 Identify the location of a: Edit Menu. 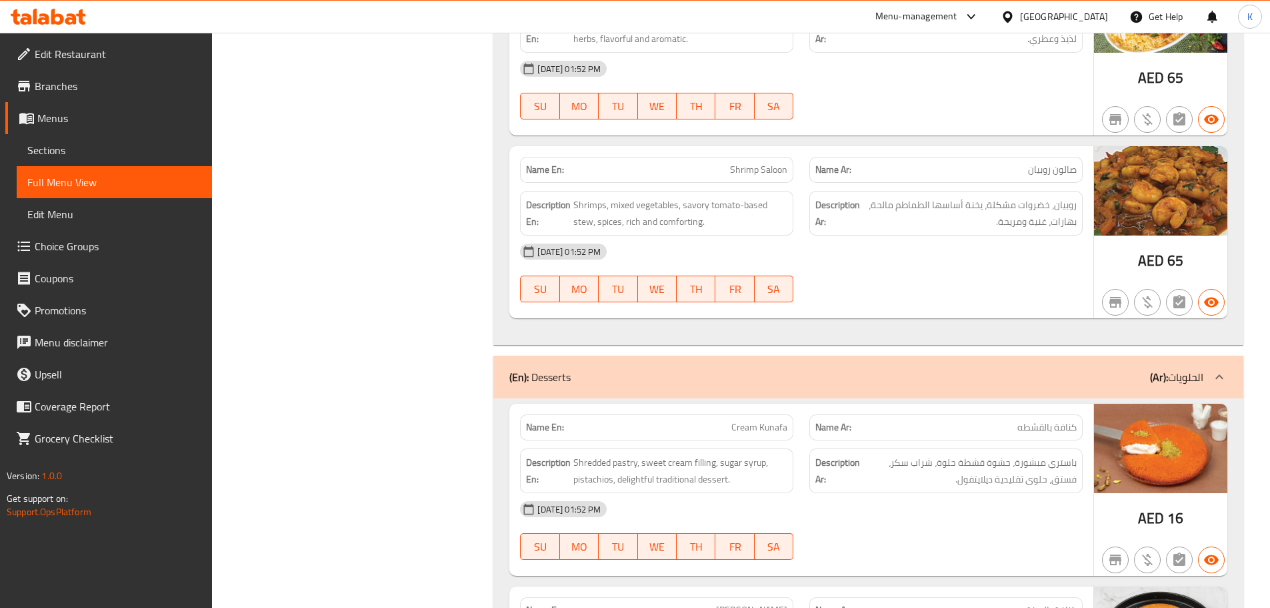
(114, 214).